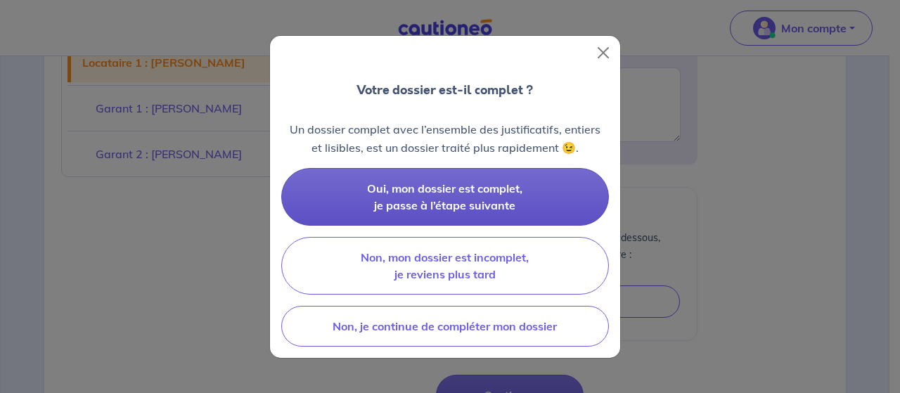 This screenshot has width=900, height=393. I want to click on button: Oui, mon dossier est complet, je passe à l’étape suivante, so click(445, 197).